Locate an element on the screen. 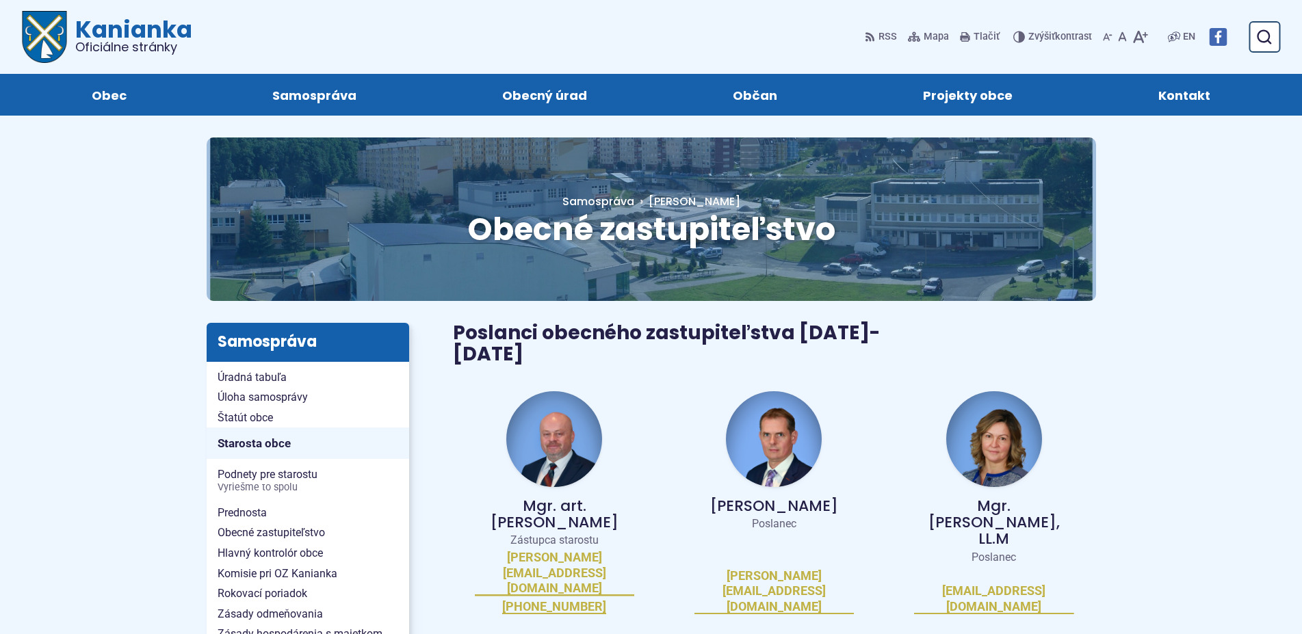  h3: Samospráva is located at coordinates (308, 342).